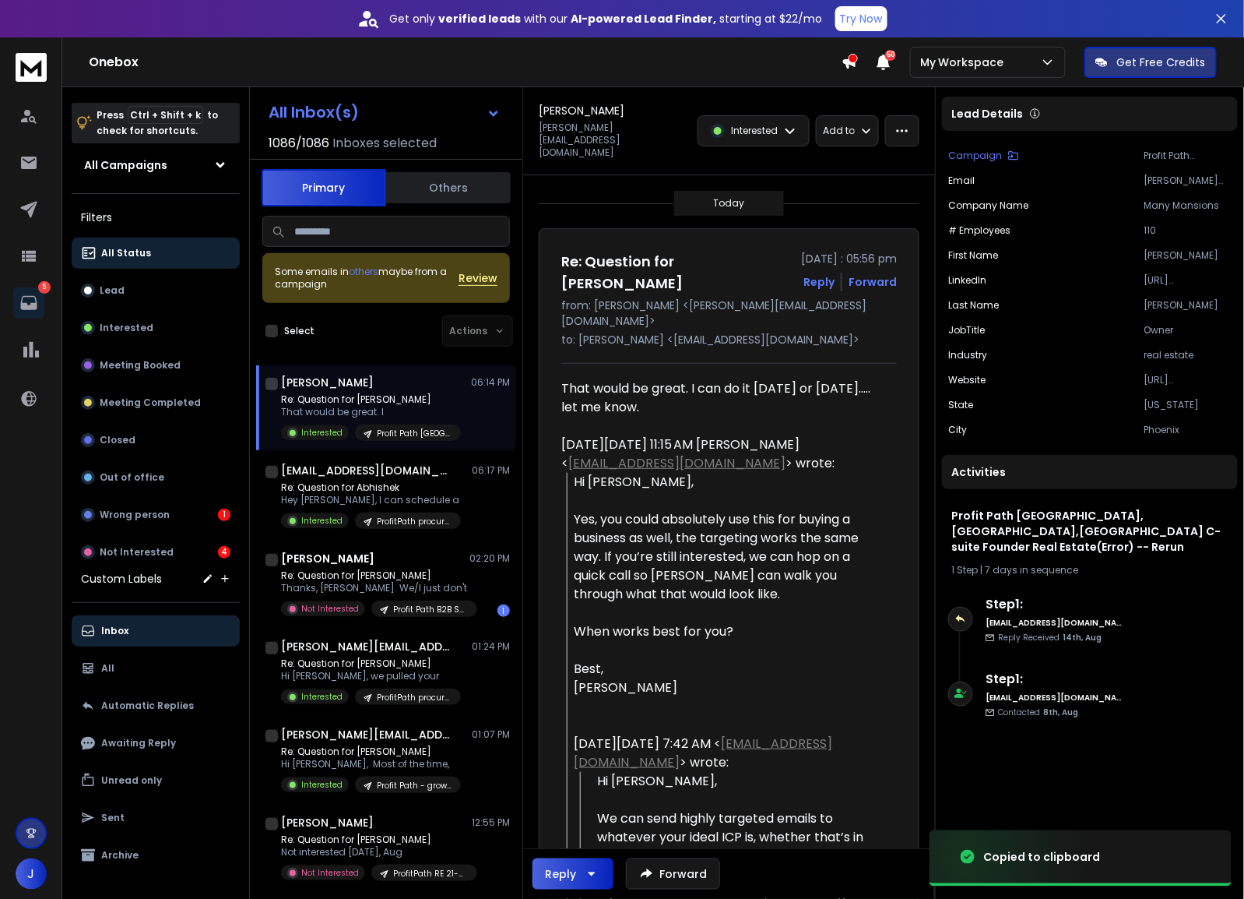 The height and width of the screenshot is (899, 1244). I want to click on div: 1, so click(224, 515).